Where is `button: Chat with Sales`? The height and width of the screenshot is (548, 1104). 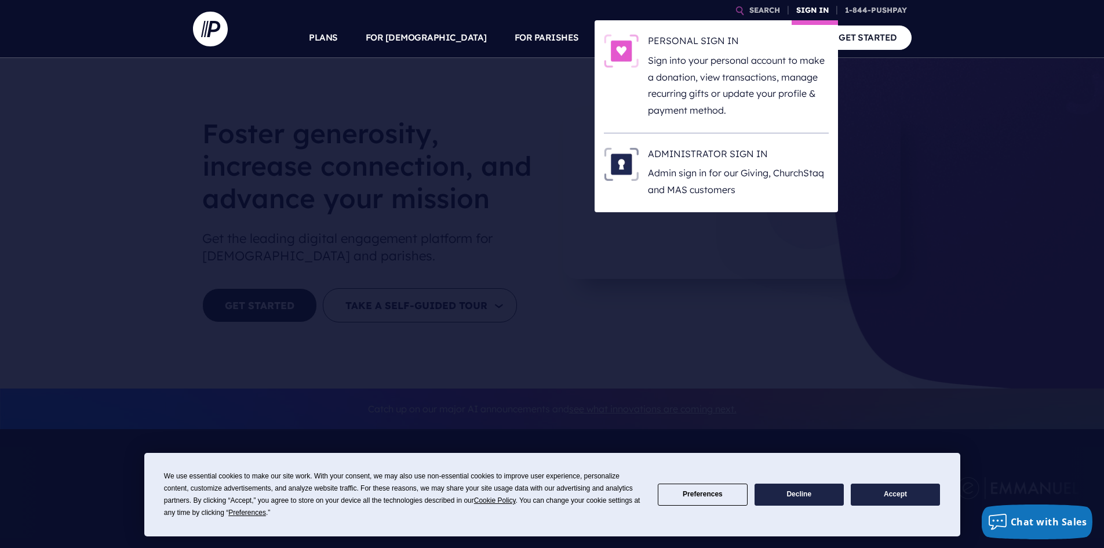 button: Chat with Sales is located at coordinates (1037, 522).